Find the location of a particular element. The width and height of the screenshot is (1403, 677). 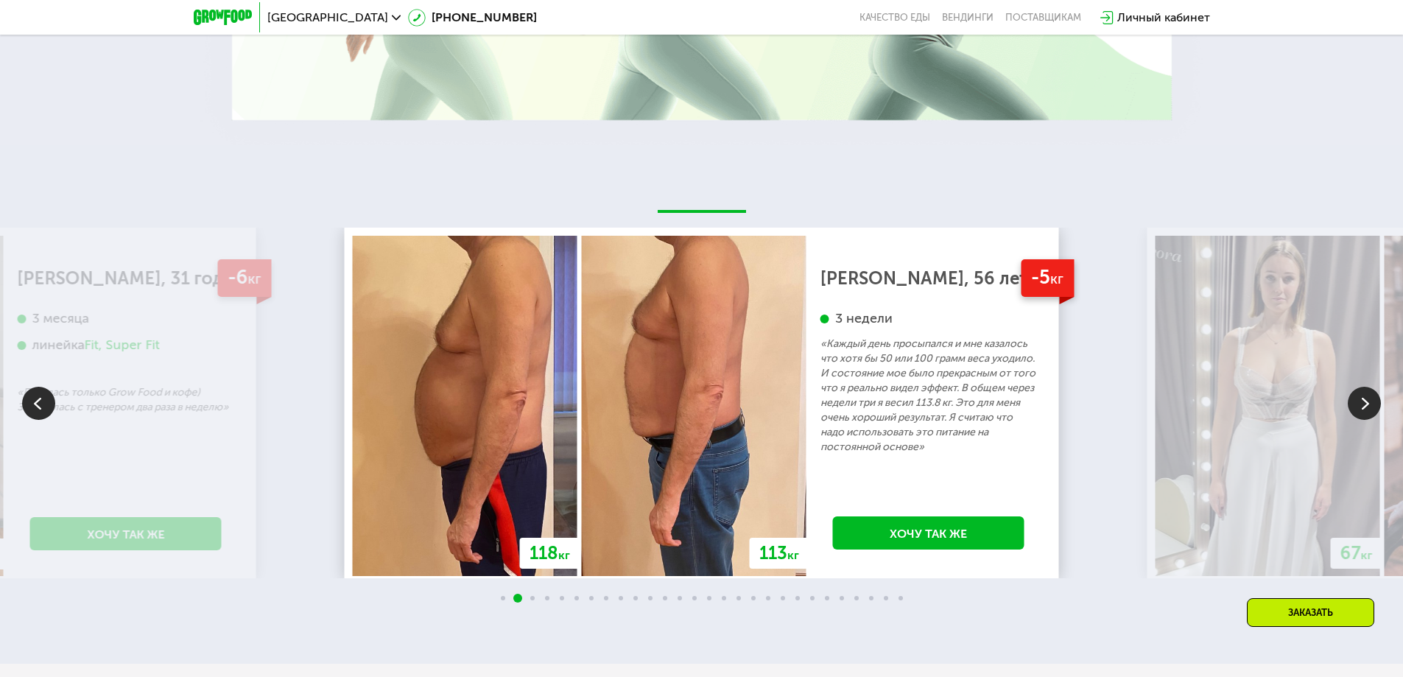

div: 113 is located at coordinates (779, 553).